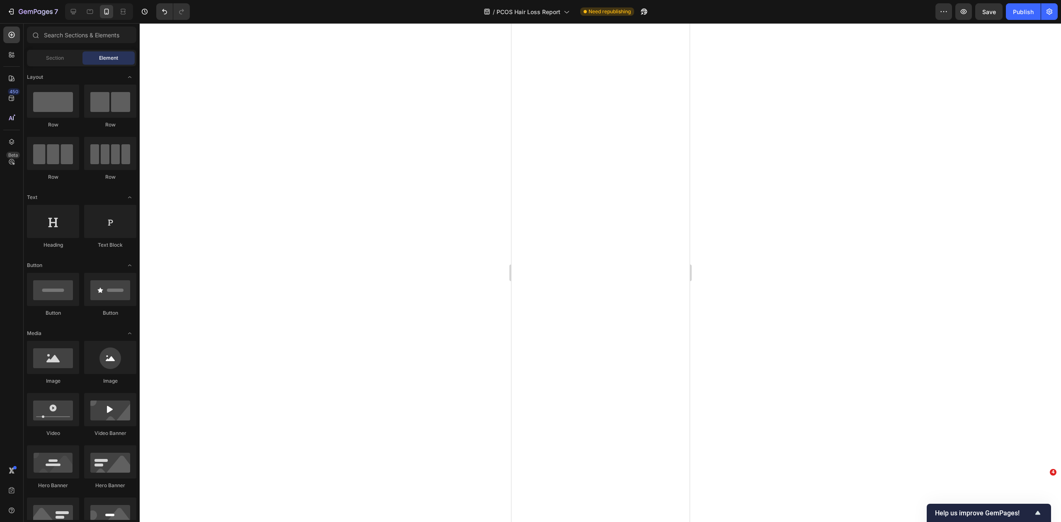  I want to click on span: Element, so click(109, 58).